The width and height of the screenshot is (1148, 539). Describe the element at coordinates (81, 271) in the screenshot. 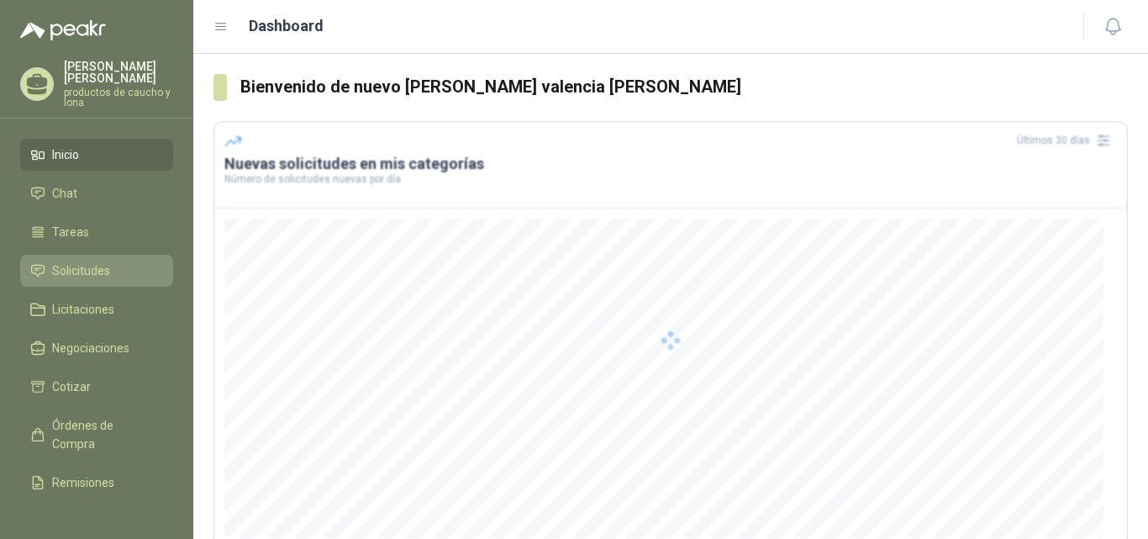

I see `span: Solicitudes` at that location.